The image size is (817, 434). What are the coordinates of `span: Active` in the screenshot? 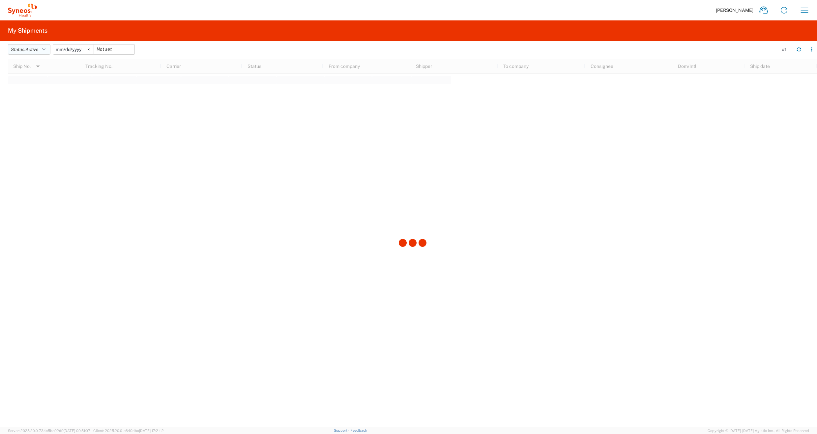 It's located at (32, 49).